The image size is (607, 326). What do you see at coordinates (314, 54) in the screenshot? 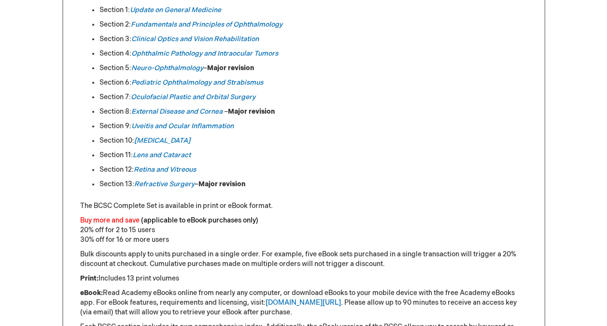
I see `li: Section 4:` at bounding box center [314, 54].